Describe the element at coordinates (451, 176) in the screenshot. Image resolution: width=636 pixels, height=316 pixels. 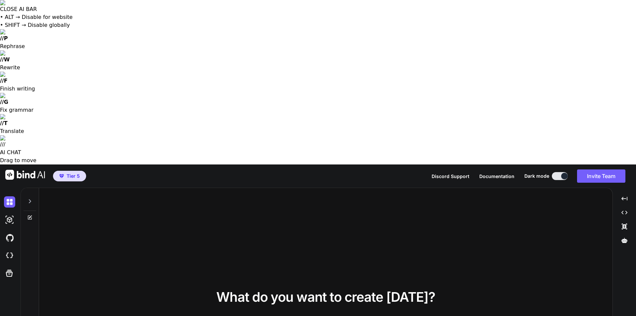
I see `button: Discord Support` at that location.